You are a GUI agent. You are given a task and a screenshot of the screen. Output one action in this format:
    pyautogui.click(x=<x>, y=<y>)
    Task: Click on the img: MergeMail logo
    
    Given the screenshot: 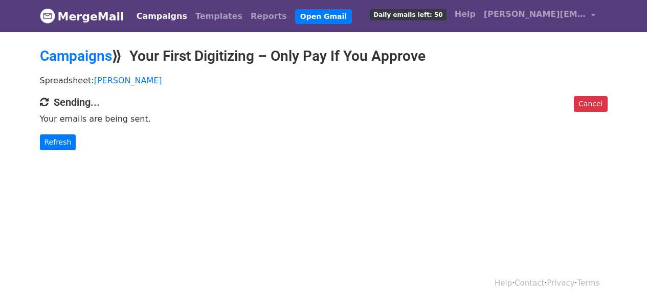 What is the action you would take?
    pyautogui.click(x=48, y=16)
    